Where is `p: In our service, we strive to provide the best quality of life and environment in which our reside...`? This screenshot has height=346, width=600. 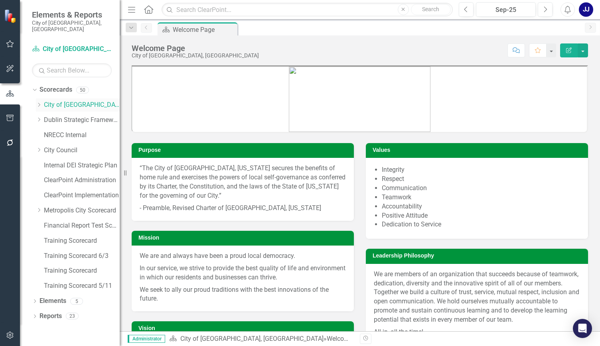
p: In our service, we strive to provide the best quality of life and environment in which our reside... is located at coordinates (243, 273).